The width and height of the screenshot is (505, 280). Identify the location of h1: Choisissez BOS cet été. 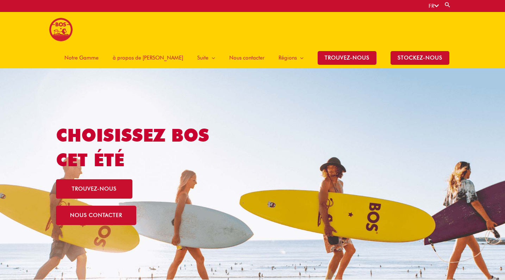
(145, 147).